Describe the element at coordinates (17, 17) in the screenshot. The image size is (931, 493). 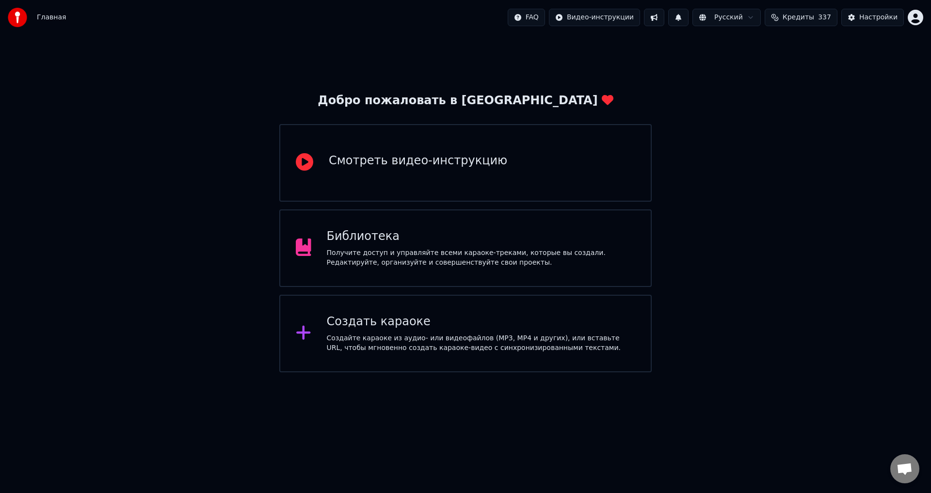
I see `img: youka` at that location.